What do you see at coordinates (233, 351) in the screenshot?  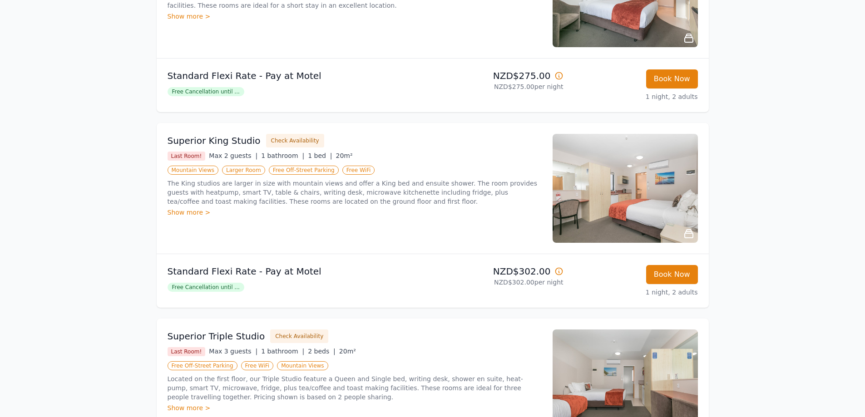 I see `span: Max 3 guests |` at bounding box center [233, 351].